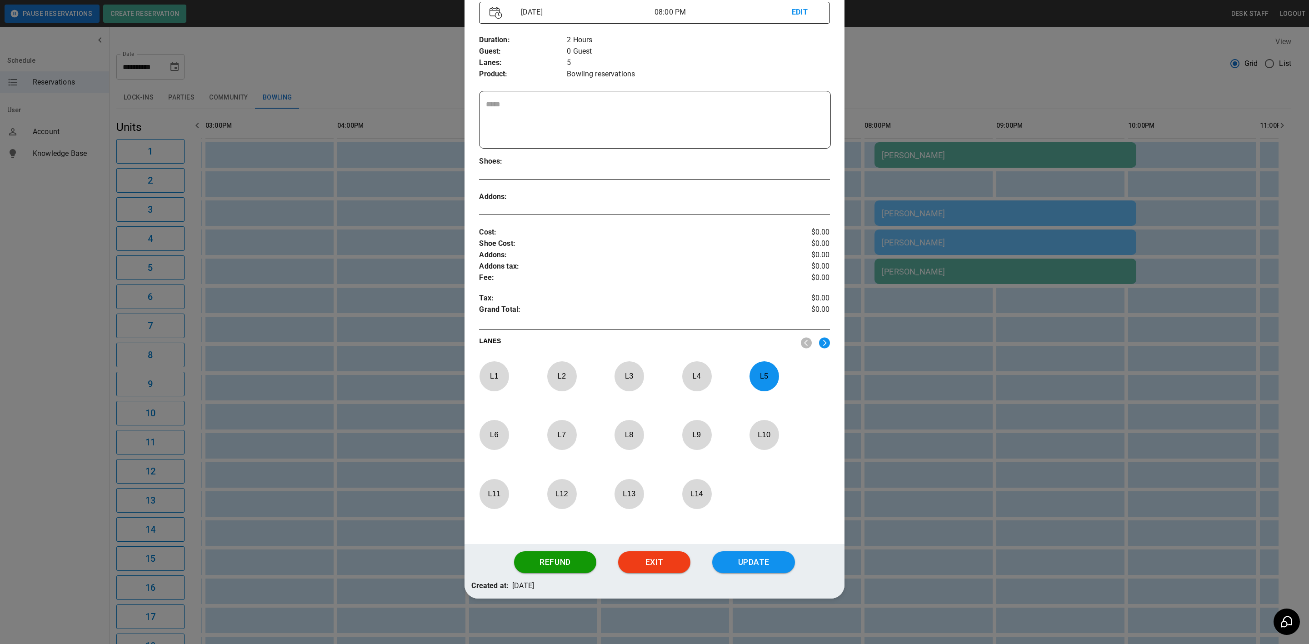 This screenshot has height=644, width=1309. I want to click on p: Product :, so click(523, 74).